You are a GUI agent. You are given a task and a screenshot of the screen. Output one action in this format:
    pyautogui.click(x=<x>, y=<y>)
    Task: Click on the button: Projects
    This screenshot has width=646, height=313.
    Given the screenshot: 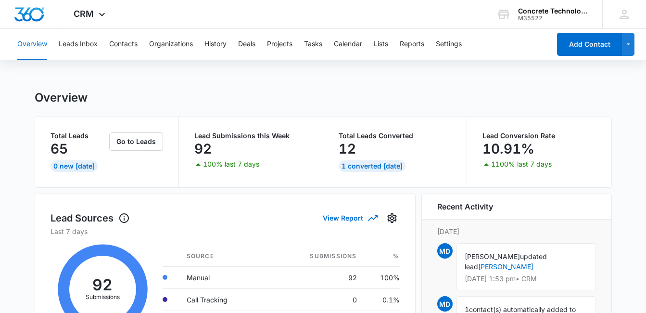 What is the action you would take?
    pyautogui.click(x=279, y=44)
    